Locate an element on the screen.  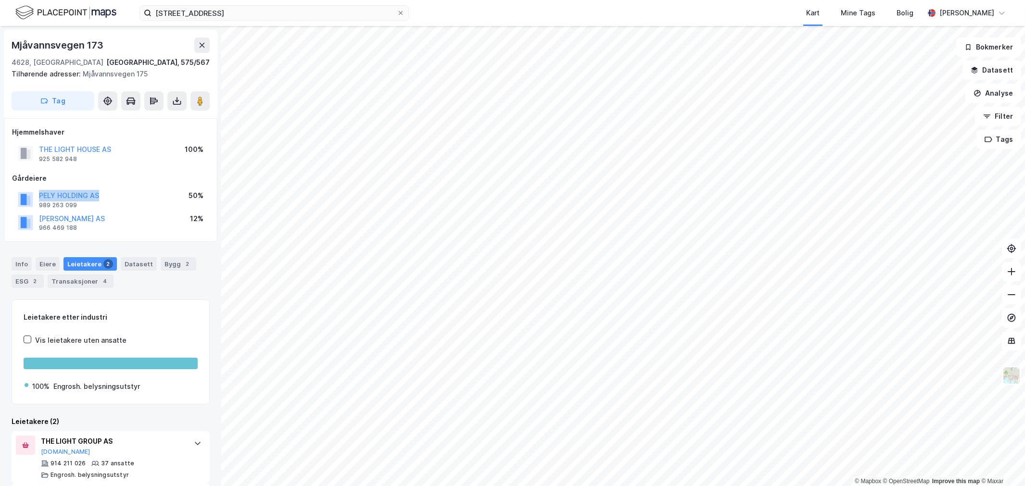
button: Analyse is located at coordinates (993, 93).